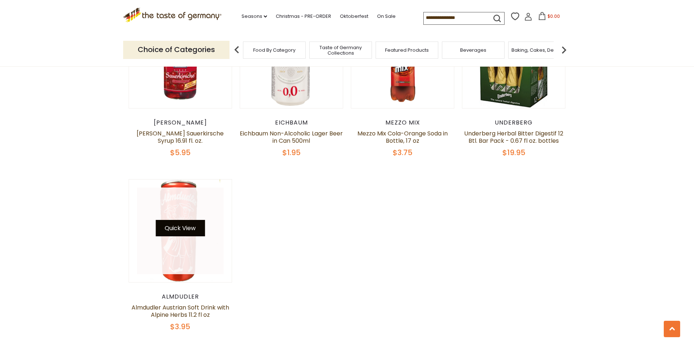 This screenshot has height=347, width=694. I want to click on a: Almdudler Austrian Soft Drink with Alpine Herbs 11.2 fl oz, so click(180, 311).